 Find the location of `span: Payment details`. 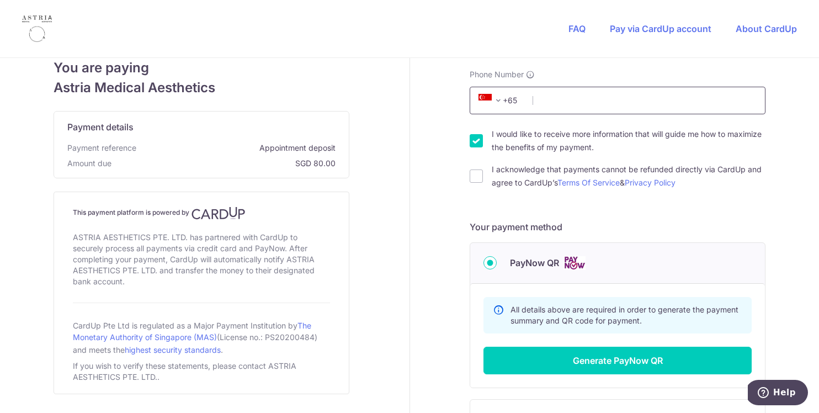

span: Payment details is located at coordinates (100, 127).